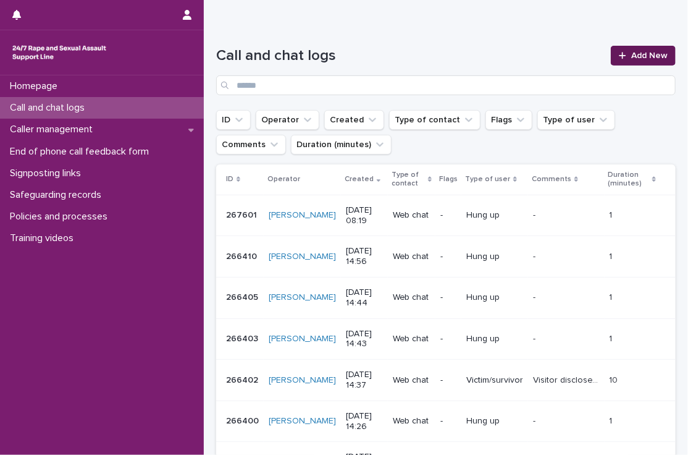 The image size is (688, 455). I want to click on p: Homepage, so click(36, 86).